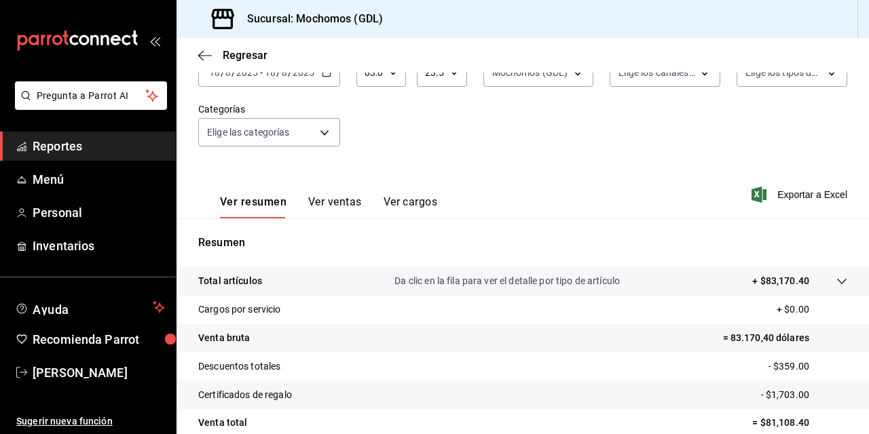  I want to click on button: Regresar, so click(233, 55).